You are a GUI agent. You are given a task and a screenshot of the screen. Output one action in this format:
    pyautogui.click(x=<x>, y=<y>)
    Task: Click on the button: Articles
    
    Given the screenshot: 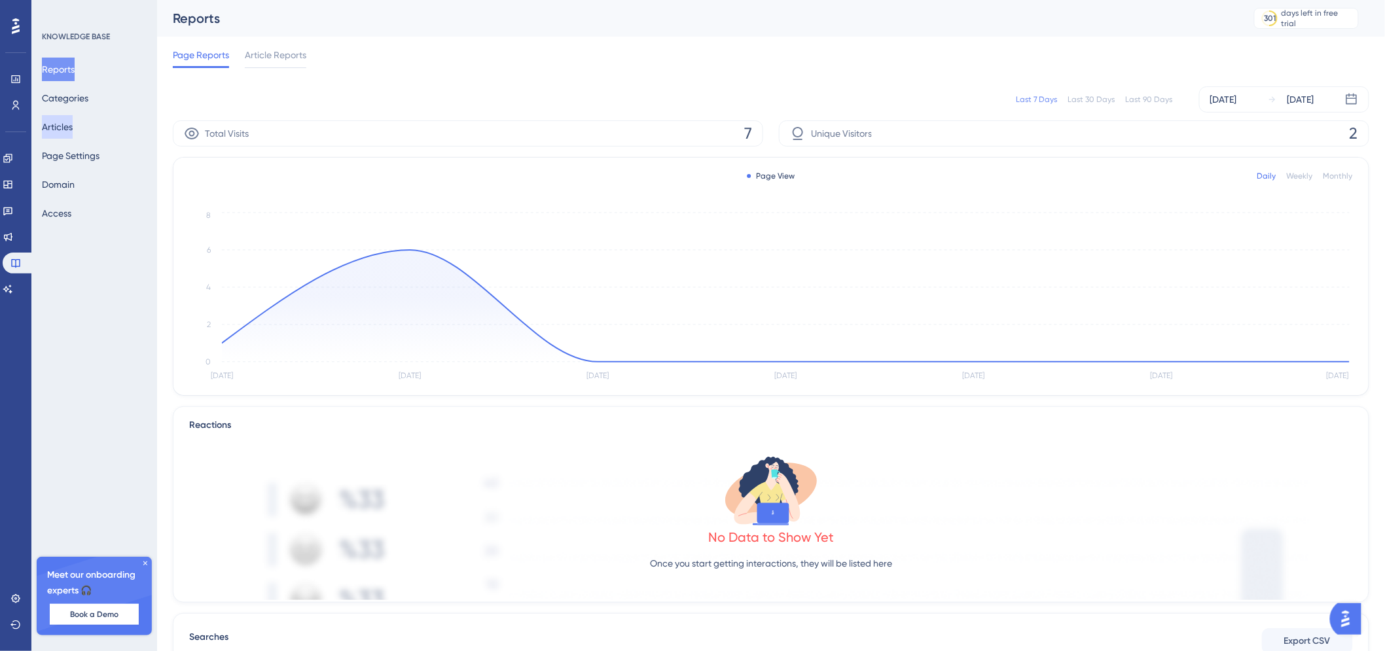 What is the action you would take?
    pyautogui.click(x=57, y=127)
    